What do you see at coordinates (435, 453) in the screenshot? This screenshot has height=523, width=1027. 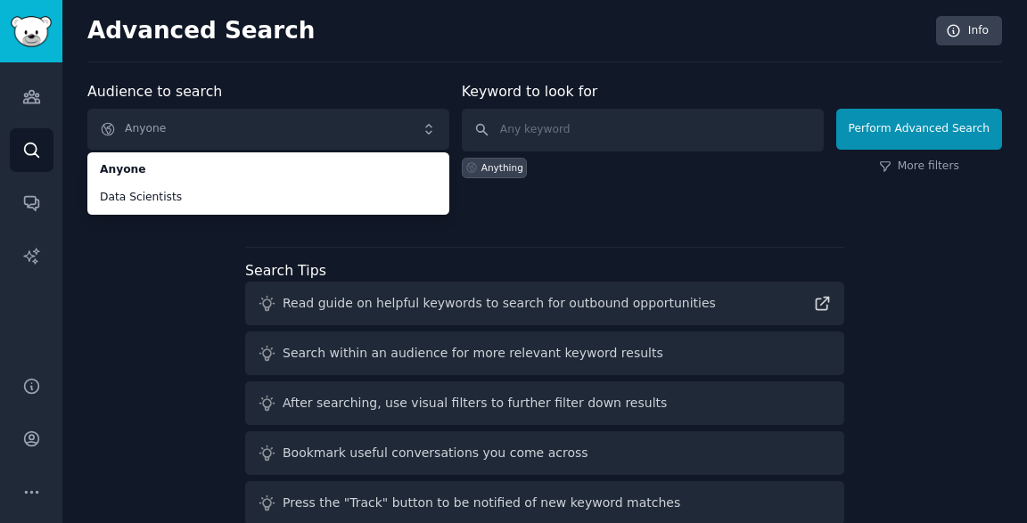 I see `div: Bookmark useful conversations you come across` at bounding box center [435, 453].